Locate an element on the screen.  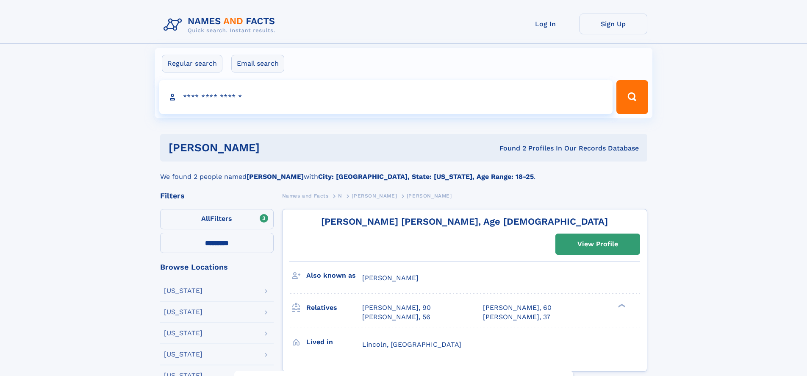
button: Search Button is located at coordinates (632, 97).